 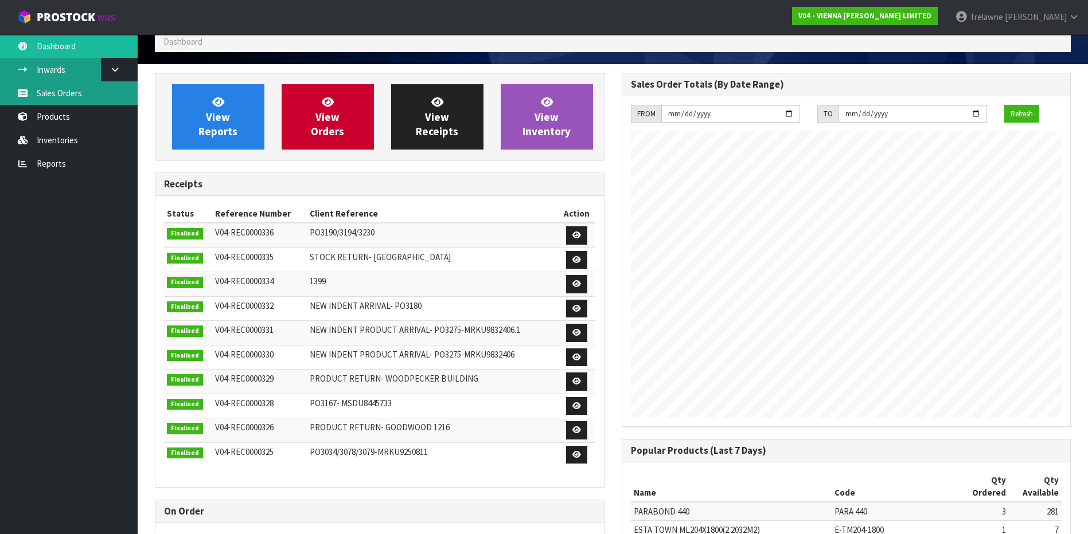 I want to click on td: 3, so click(x=984, y=511).